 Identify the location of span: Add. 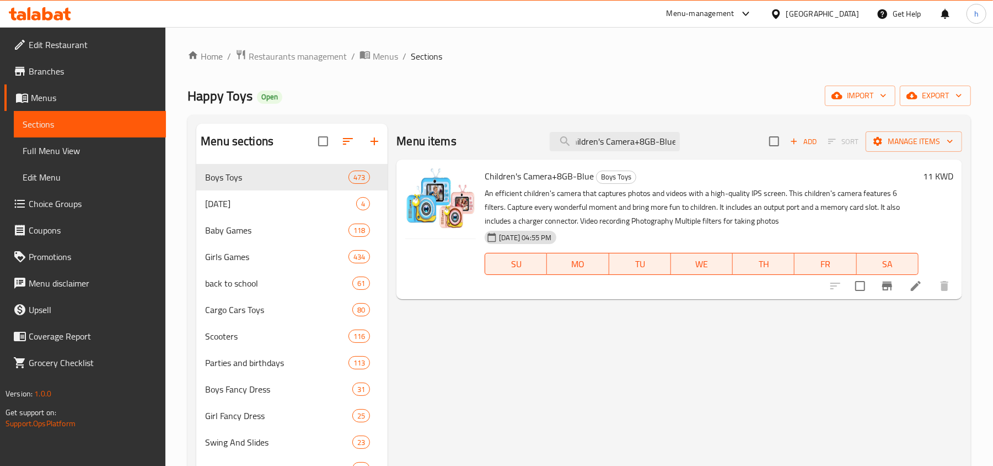
(804, 141).